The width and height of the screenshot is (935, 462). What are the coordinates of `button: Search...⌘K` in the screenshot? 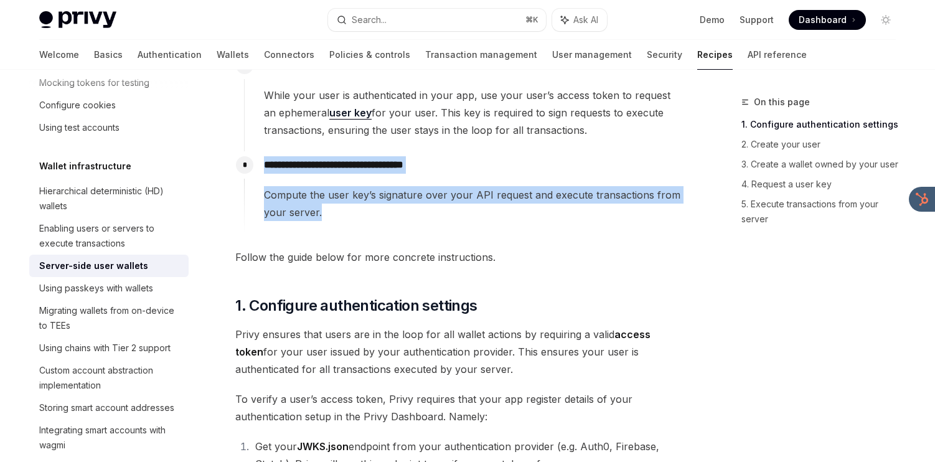 It's located at (437, 20).